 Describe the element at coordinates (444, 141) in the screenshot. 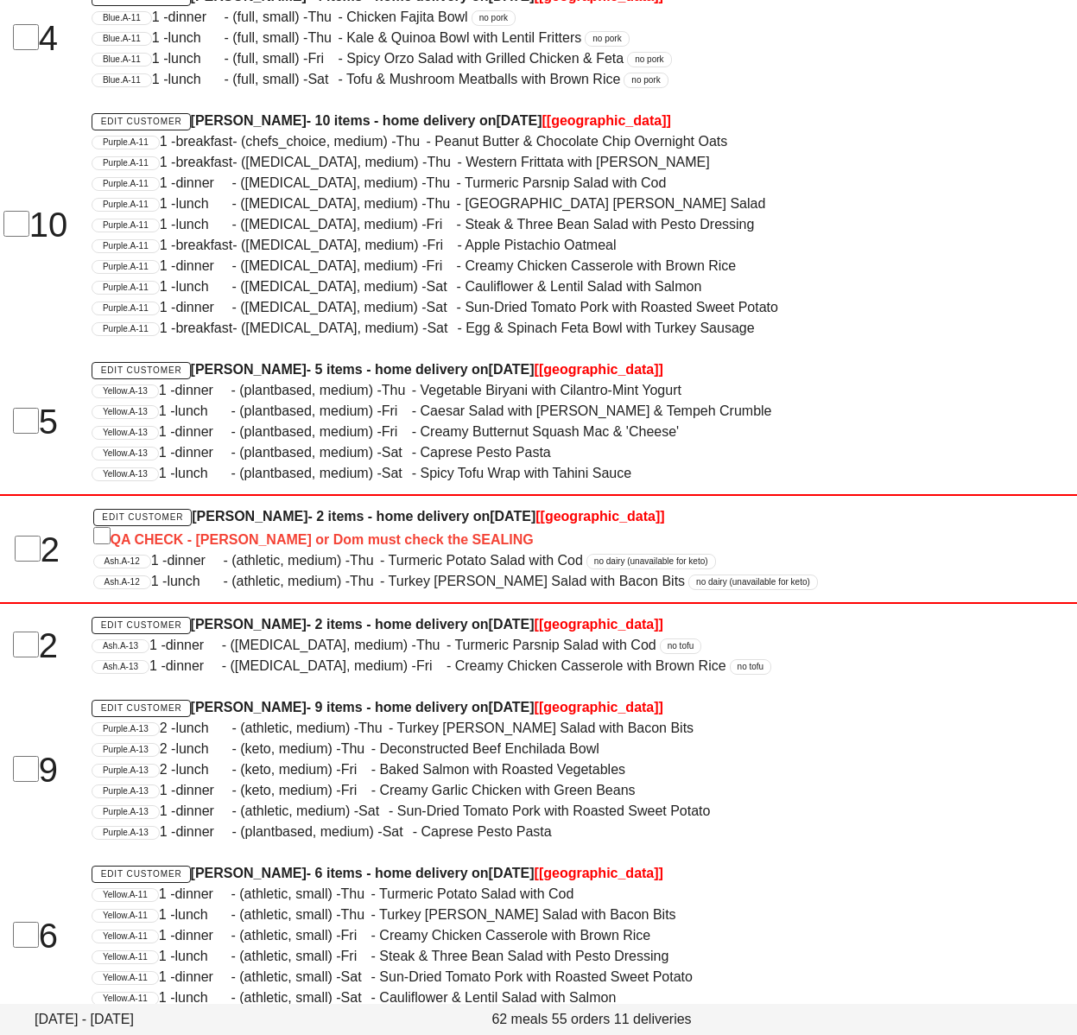

I see `span: 1 - - (chefs_choice, medium) - - Peanut Butter & Chocolate Chip Overnight Oats` at that location.